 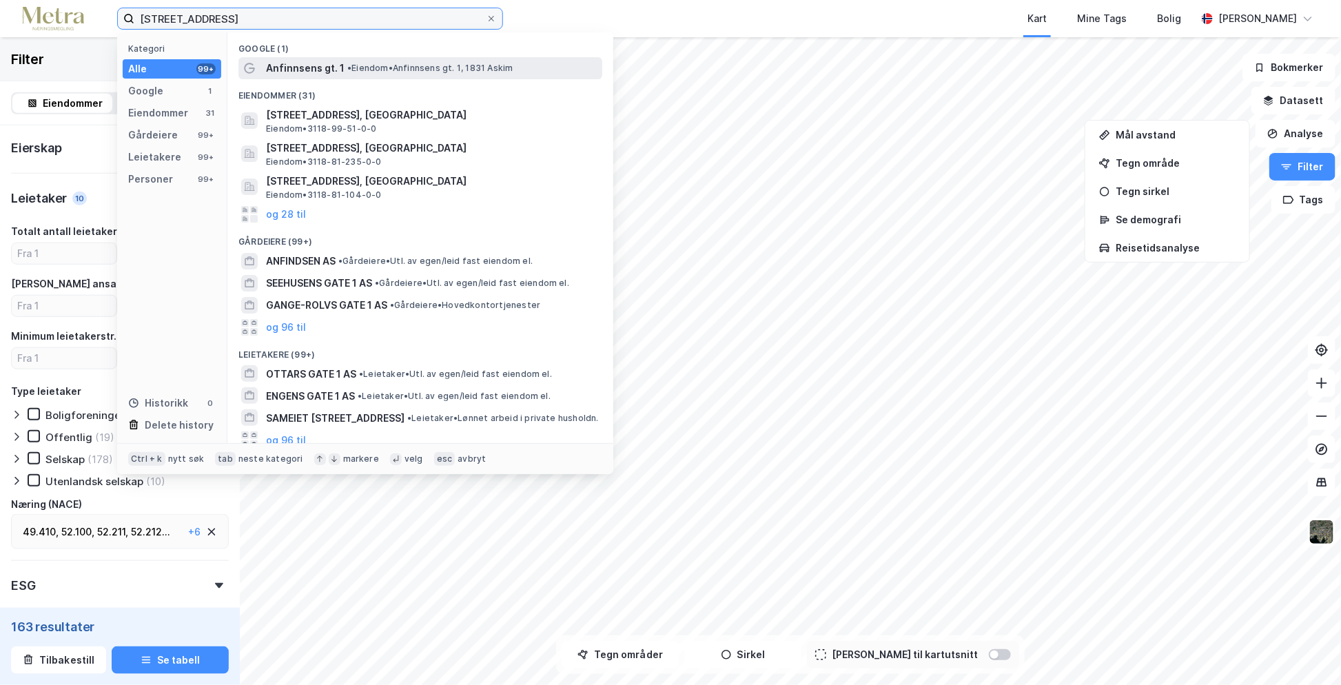 I want to click on div: Kontrollprogram for chat, so click(x=1306, y=652).